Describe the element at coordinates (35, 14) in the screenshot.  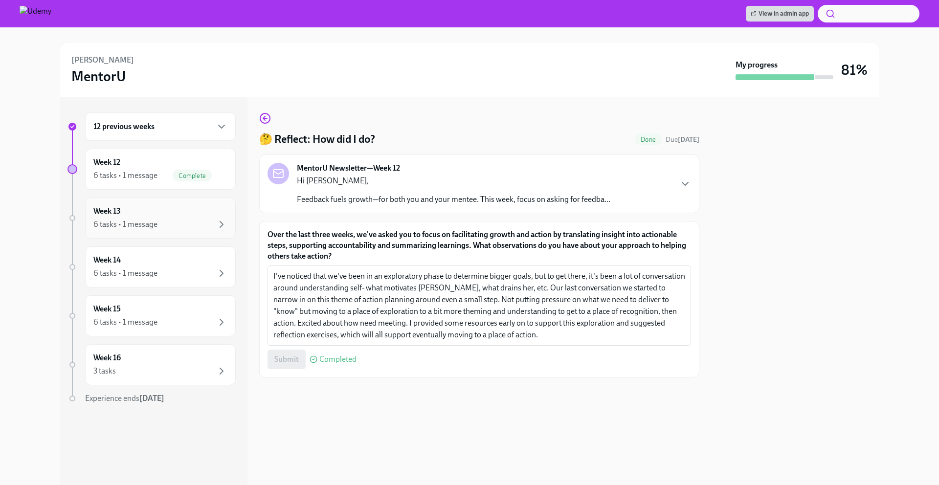
I see `img: Udemy` at that location.